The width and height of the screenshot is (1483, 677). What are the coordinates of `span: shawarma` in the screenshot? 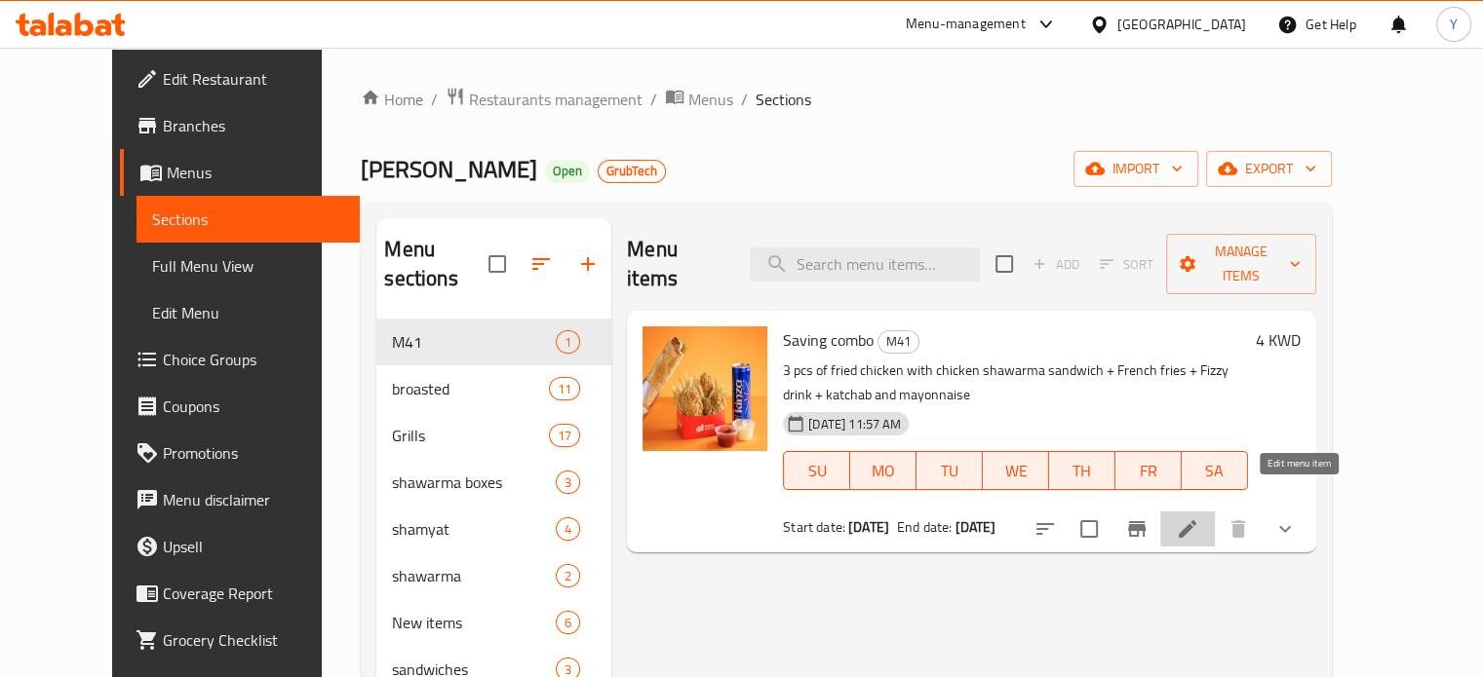 It's located at (474, 576).